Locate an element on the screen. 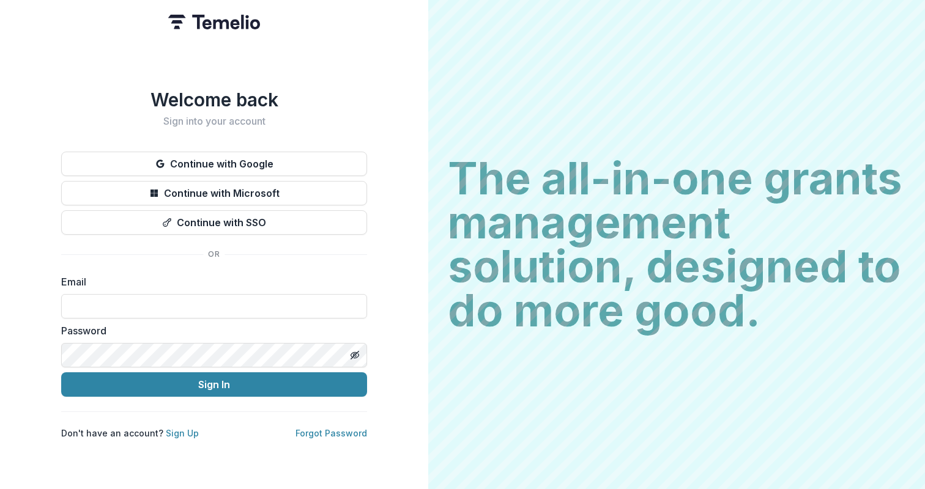  img: Temelio is located at coordinates (214, 22).